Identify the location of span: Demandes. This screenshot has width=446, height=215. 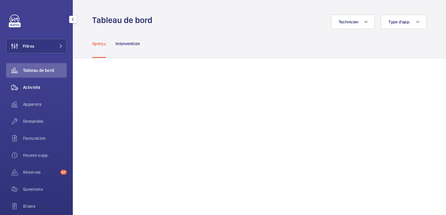
(45, 121).